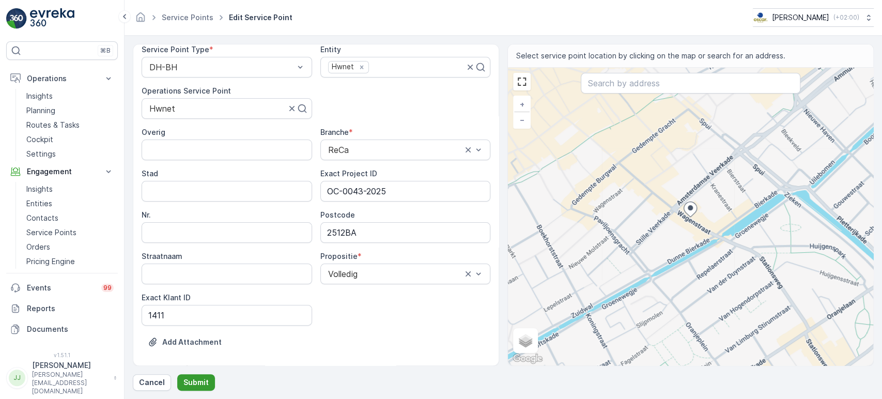 This screenshot has height=399, width=882. What do you see at coordinates (337, 214) in the screenshot?
I see `label: Postcode` at bounding box center [337, 214].